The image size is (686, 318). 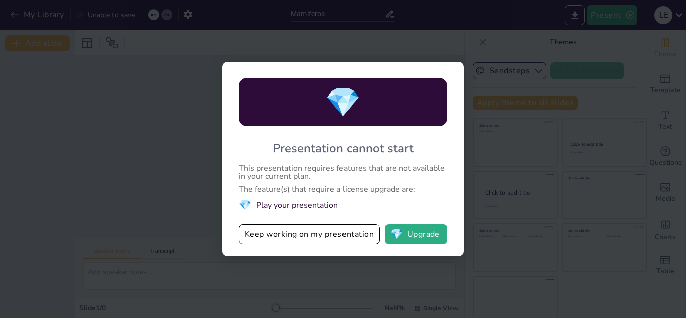 What do you see at coordinates (416, 234) in the screenshot?
I see `button: diamondUpgrade` at bounding box center [416, 234].